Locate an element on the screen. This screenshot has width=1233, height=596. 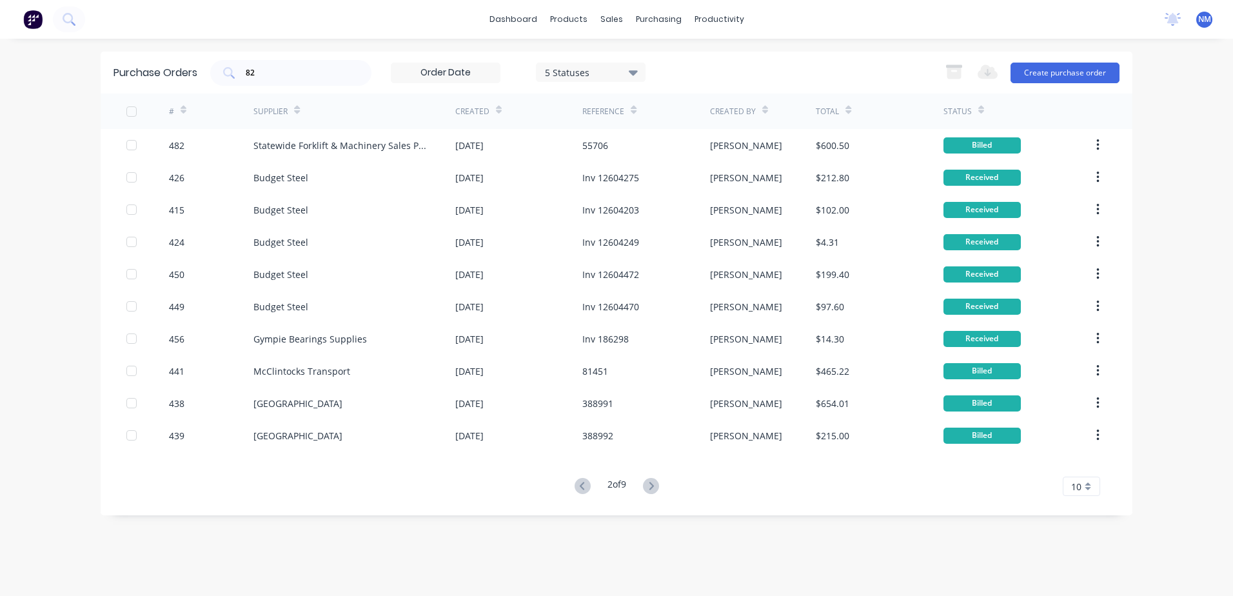
input: Search purchase orders... is located at coordinates (298, 73).